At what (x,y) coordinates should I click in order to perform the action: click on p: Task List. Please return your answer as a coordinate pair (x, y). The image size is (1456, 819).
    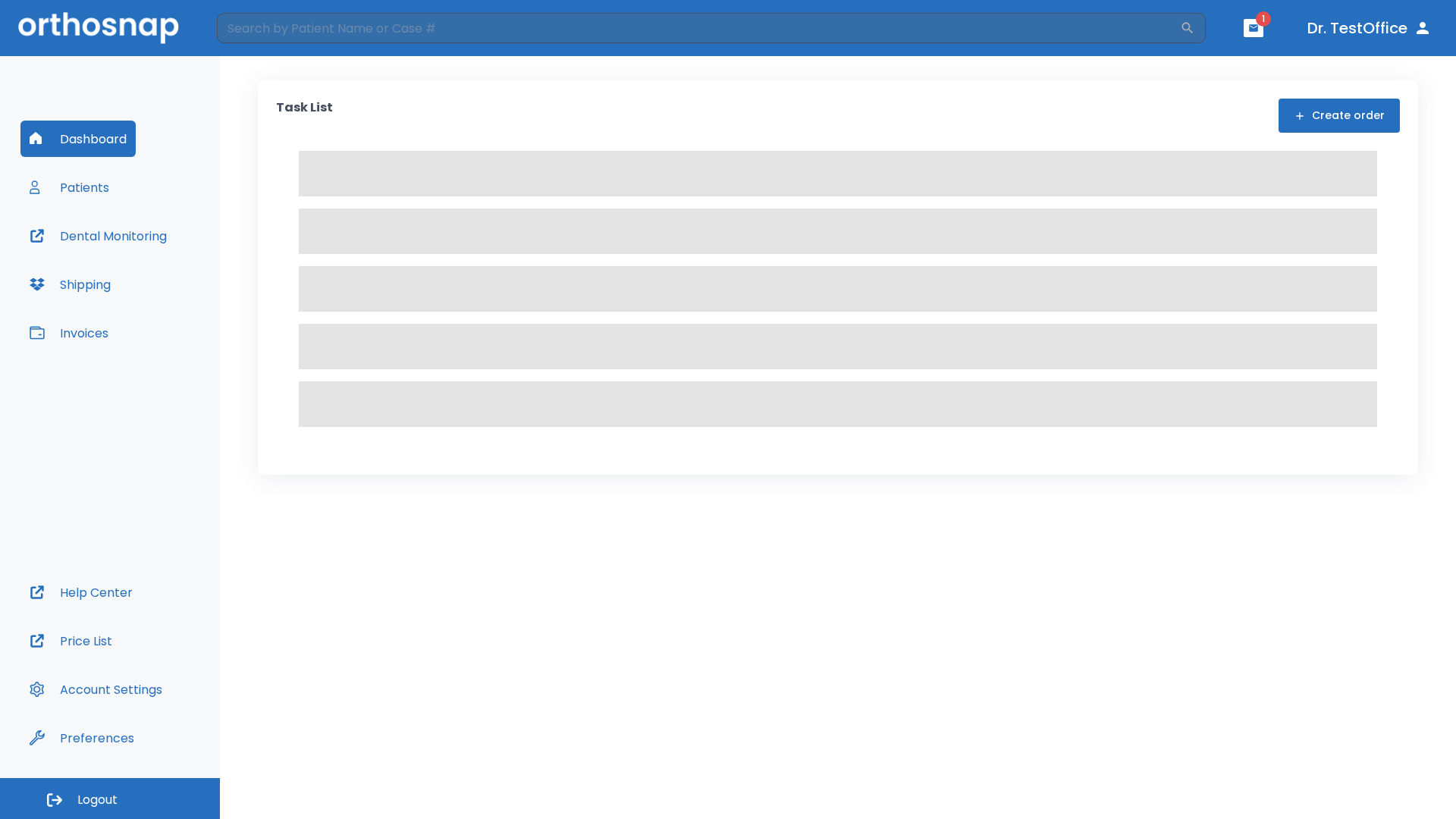
    Looking at the image, I should click on (304, 115).